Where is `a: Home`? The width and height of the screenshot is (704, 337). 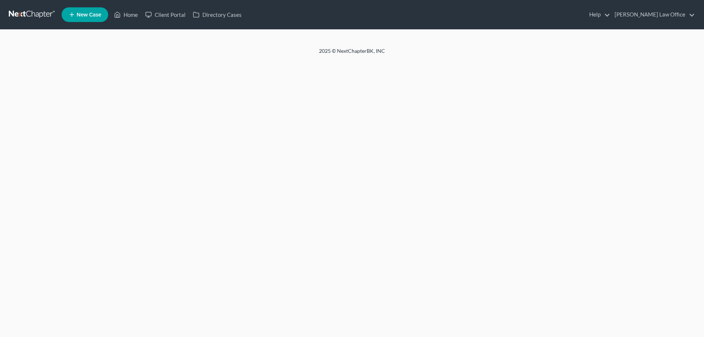 a: Home is located at coordinates (126, 15).